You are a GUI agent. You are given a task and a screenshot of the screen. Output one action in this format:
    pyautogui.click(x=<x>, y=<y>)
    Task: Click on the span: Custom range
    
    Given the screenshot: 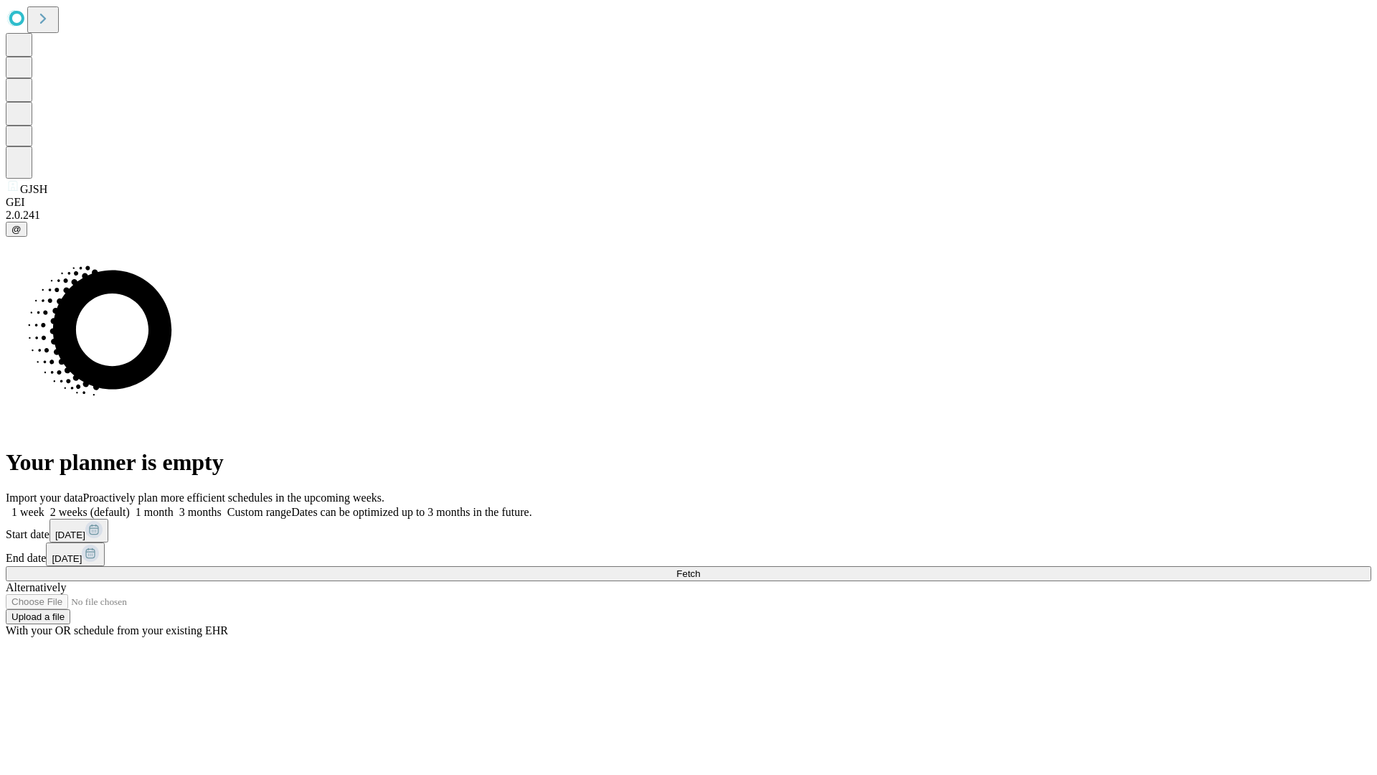 What is the action you would take?
    pyautogui.click(x=259, y=511)
    